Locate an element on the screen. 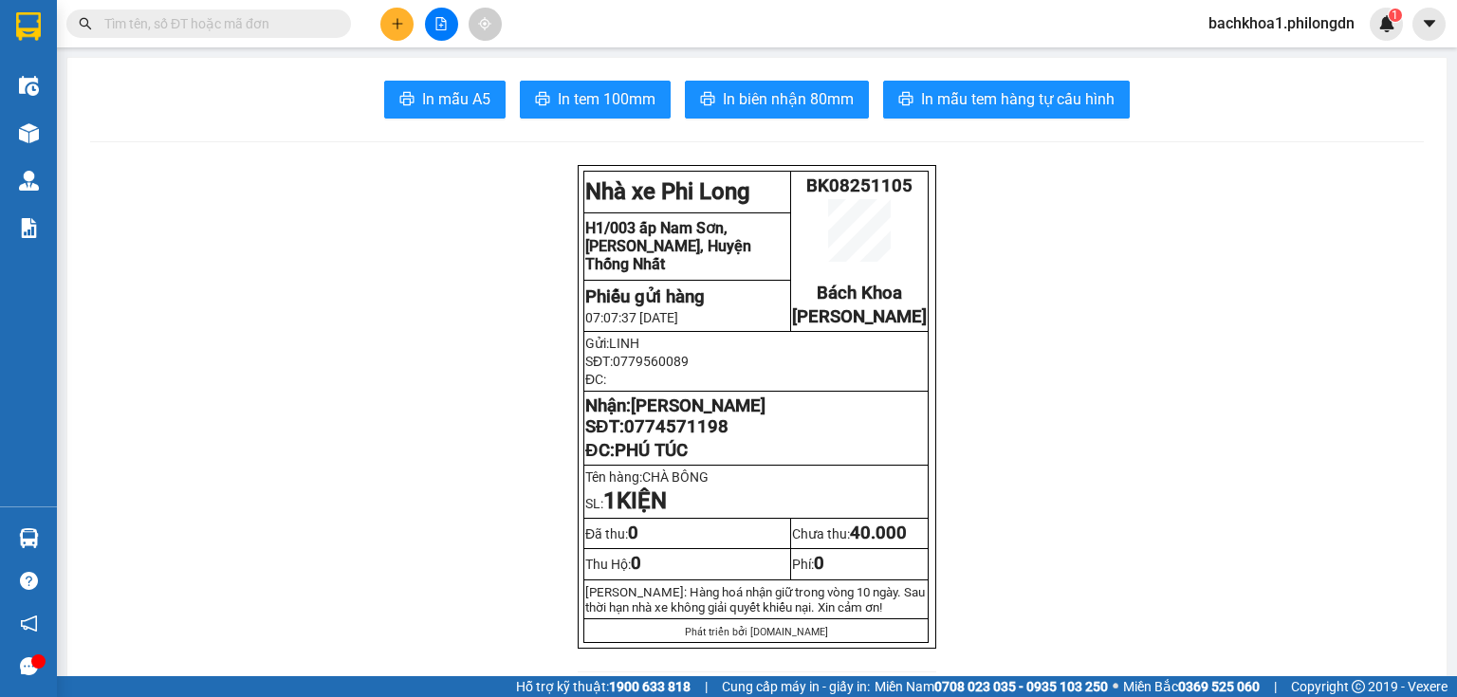 The image size is (1457, 697). span: copyright is located at coordinates (1358, 687).